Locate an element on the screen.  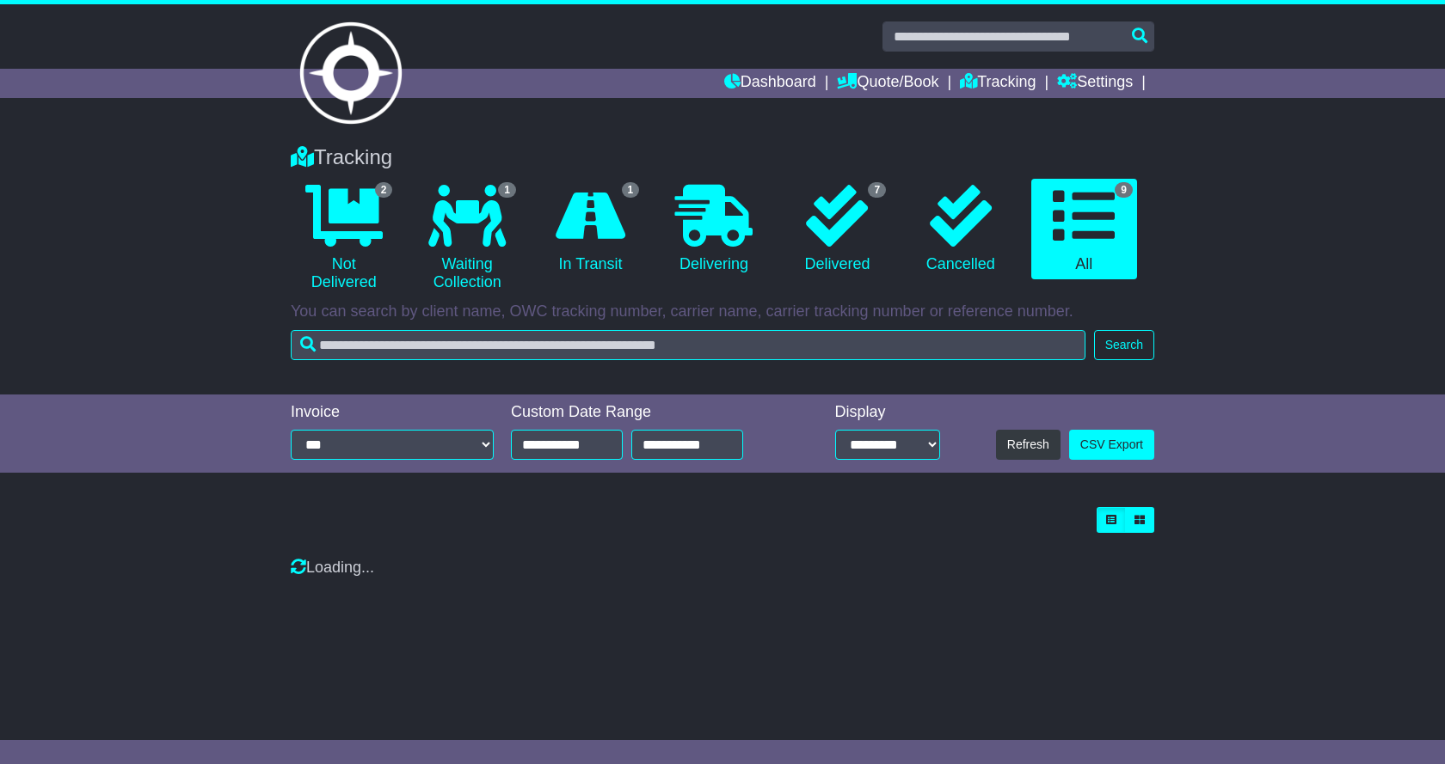
a: Dashboard is located at coordinates (770, 83).